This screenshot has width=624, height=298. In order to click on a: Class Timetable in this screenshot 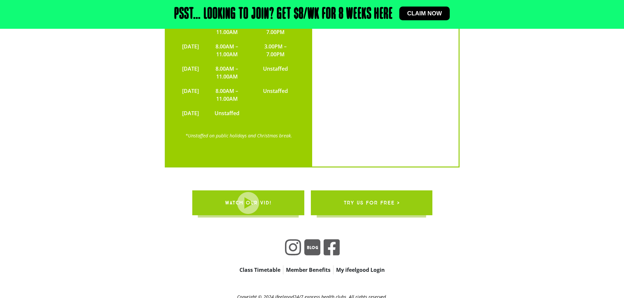, I will do `click(260, 270)`.